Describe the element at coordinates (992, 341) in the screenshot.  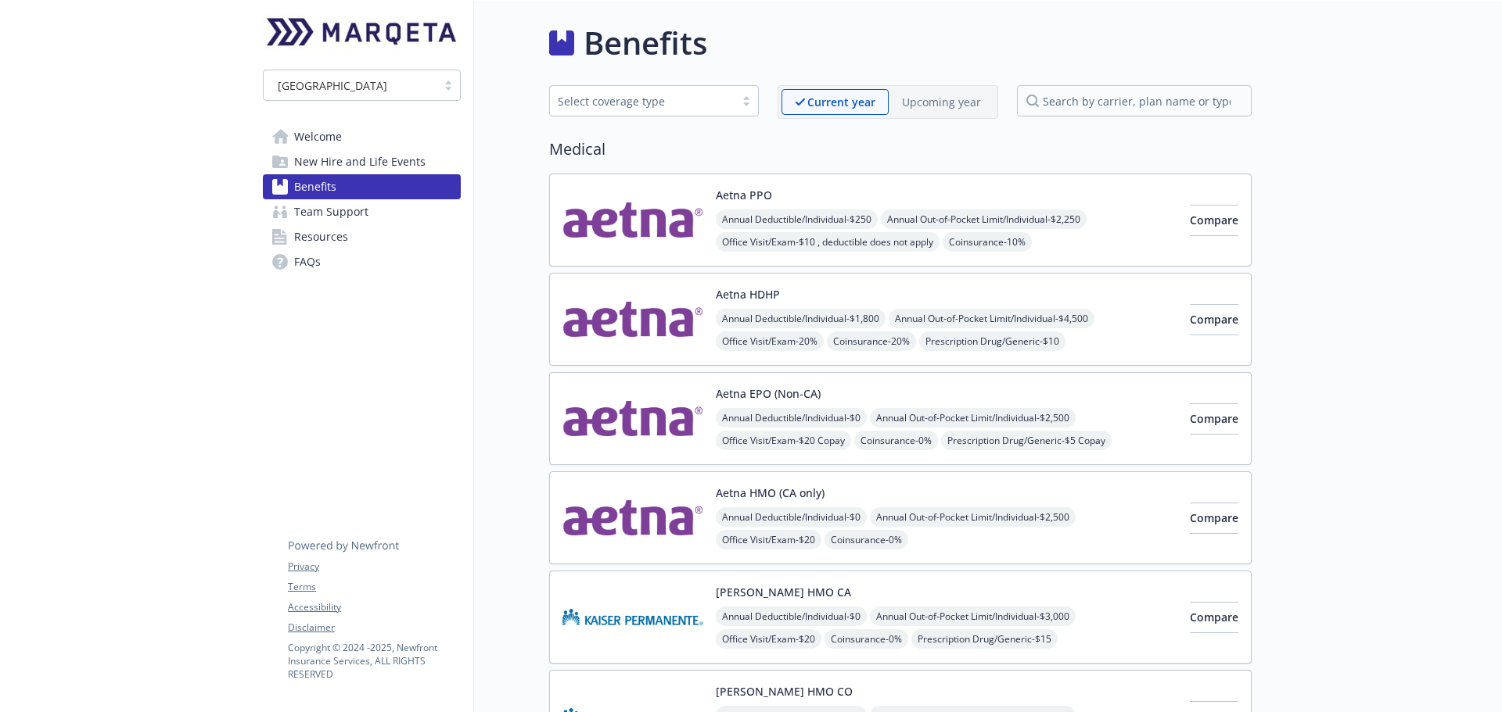
I see `span: Prescription Drug/Generic - $10` at that location.